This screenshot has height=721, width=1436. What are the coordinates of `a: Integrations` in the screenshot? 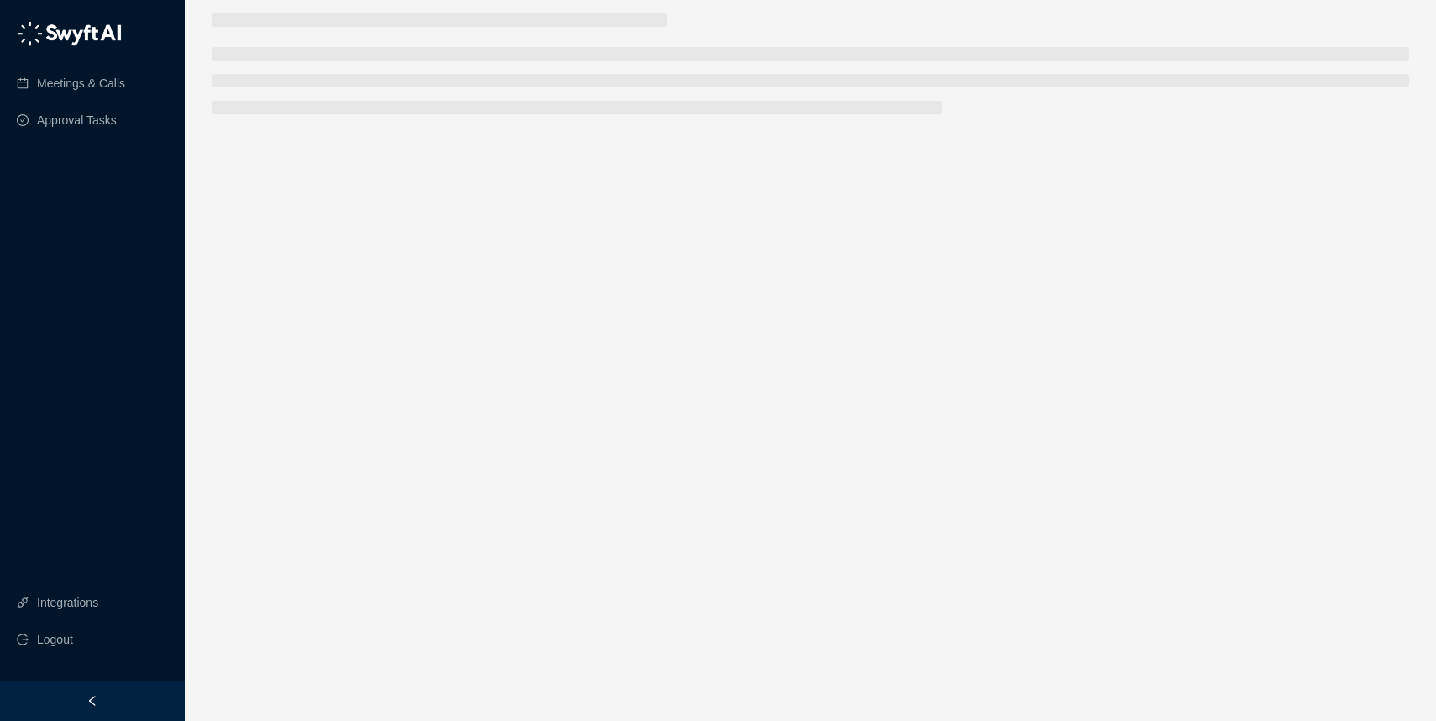 It's located at (67, 602).